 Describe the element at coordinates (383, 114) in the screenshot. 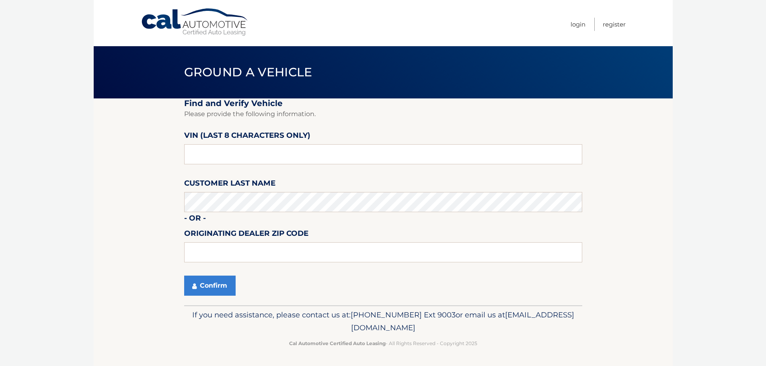

I see `p: Please provide the following information.` at that location.